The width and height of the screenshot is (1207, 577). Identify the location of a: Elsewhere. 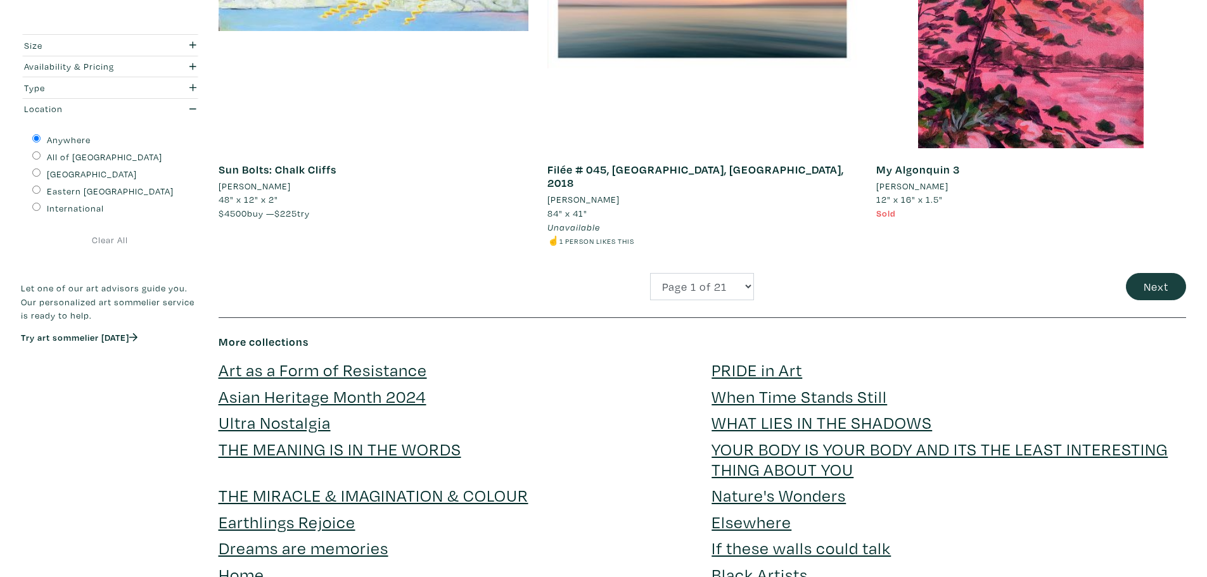
(752, 522).